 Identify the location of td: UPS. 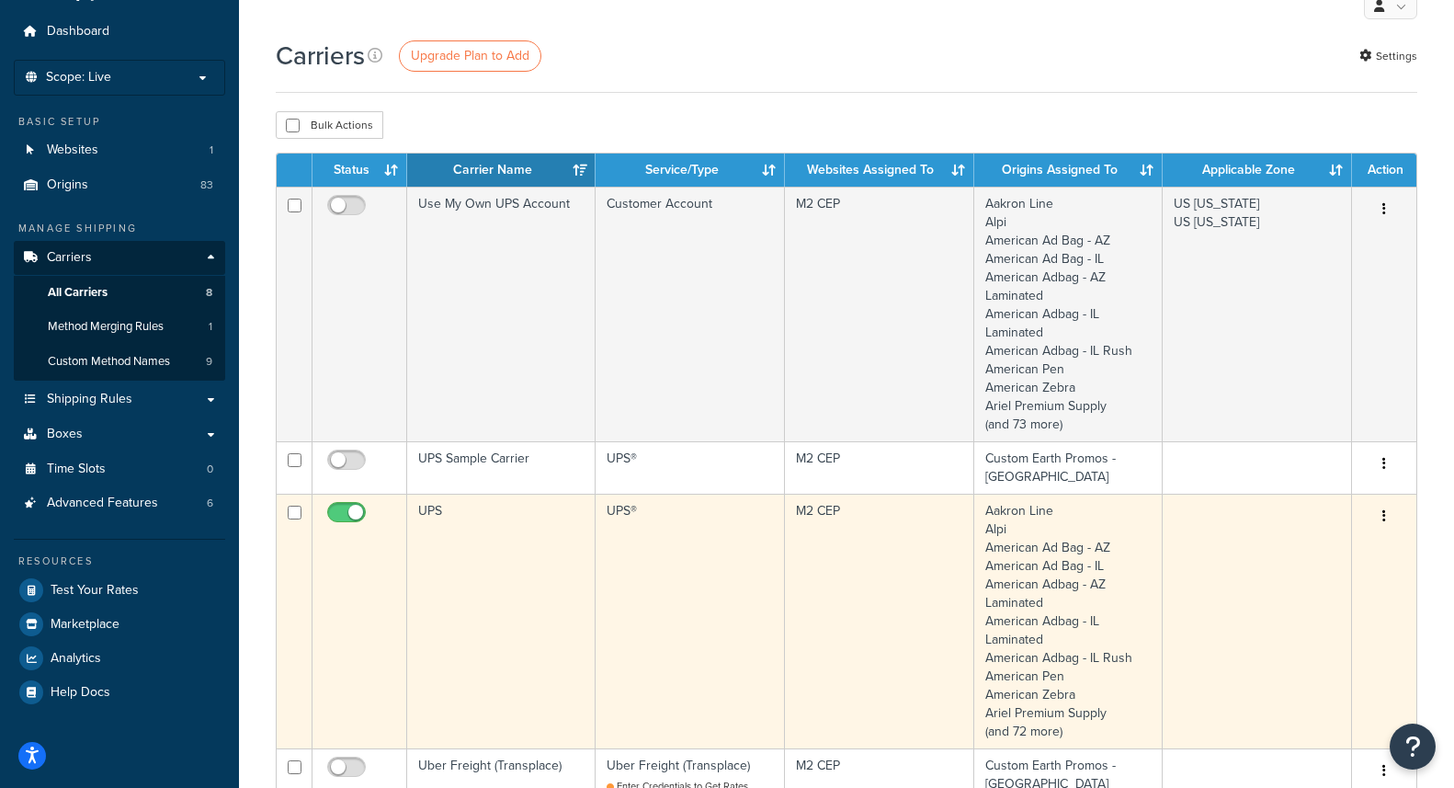
(501, 621).